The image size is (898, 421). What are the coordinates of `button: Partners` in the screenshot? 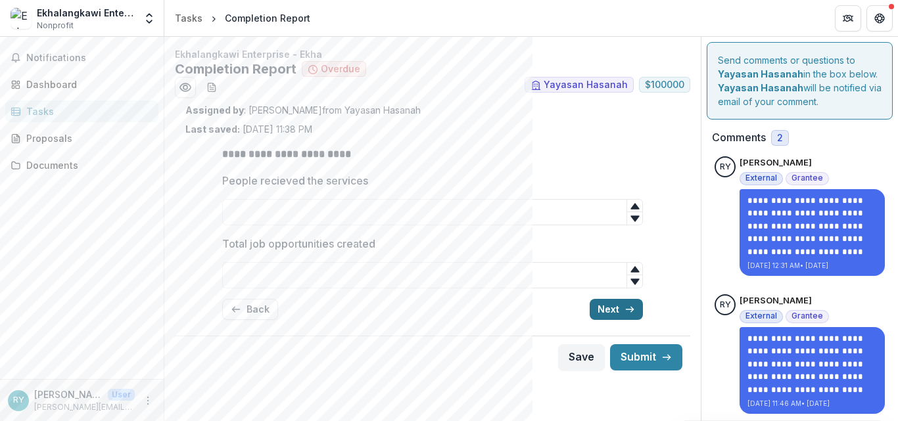 It's located at (848, 18).